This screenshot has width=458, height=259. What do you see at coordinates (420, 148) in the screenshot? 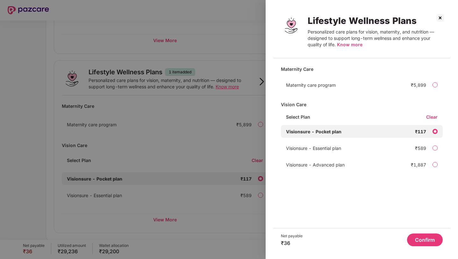
I see `div: ₹589` at bounding box center [420, 148].